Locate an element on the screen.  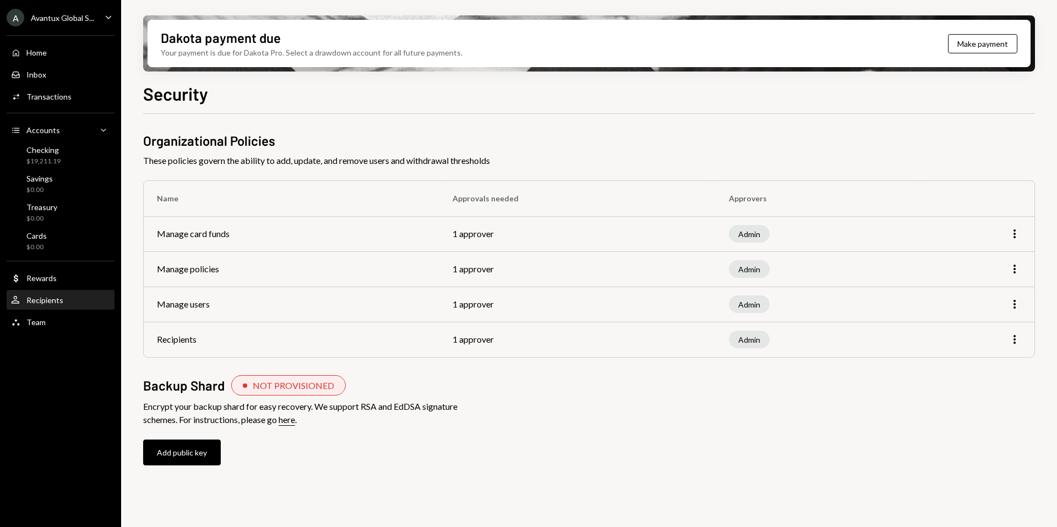
td: Manage users is located at coordinates (291, 304).